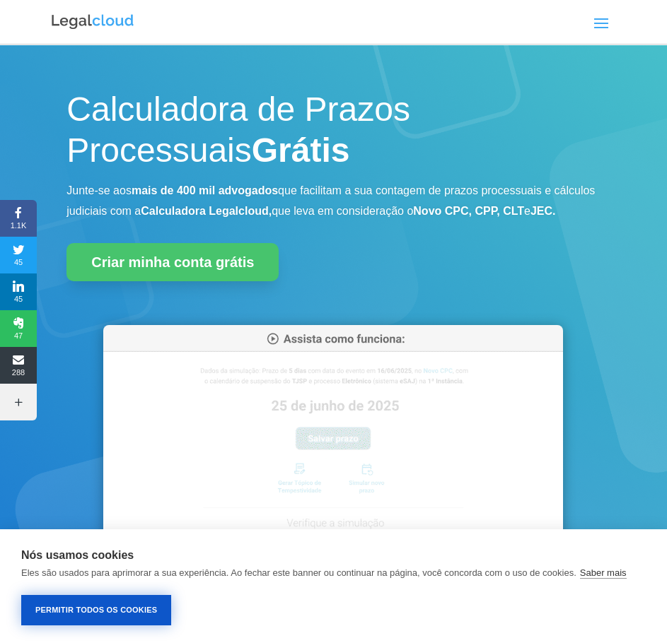 Image resolution: width=667 pixels, height=643 pixels. Describe the element at coordinates (603, 573) in the screenshot. I see `a: Saber mais` at that location.